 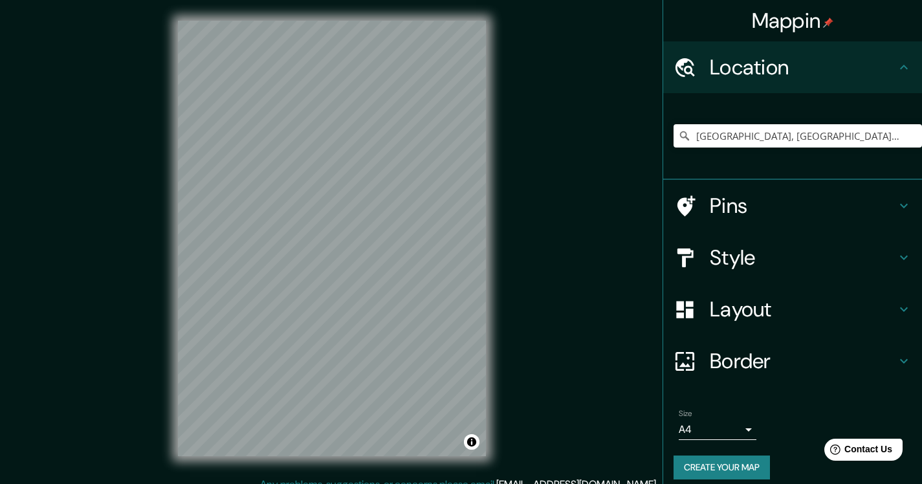 What do you see at coordinates (803, 206) in the screenshot?
I see `h4: Pins` at bounding box center [803, 206].